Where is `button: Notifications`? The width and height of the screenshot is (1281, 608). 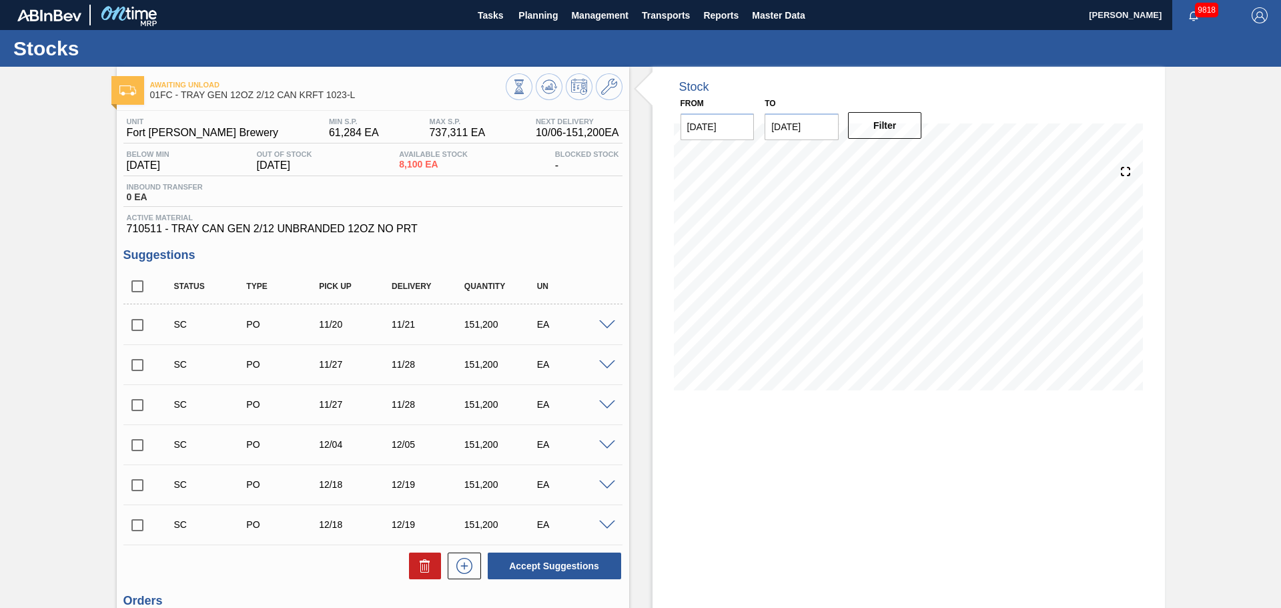 button: Notifications is located at coordinates (1193, 15).